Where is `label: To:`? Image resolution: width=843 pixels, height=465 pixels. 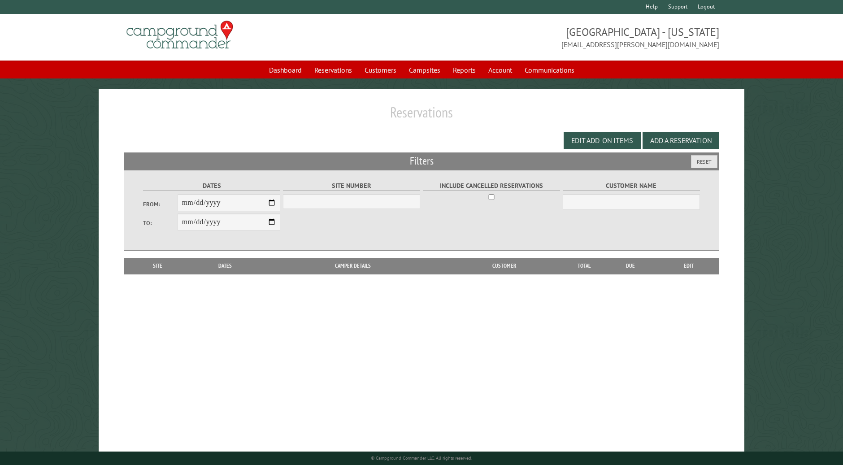 label: To: is located at coordinates (160, 223).